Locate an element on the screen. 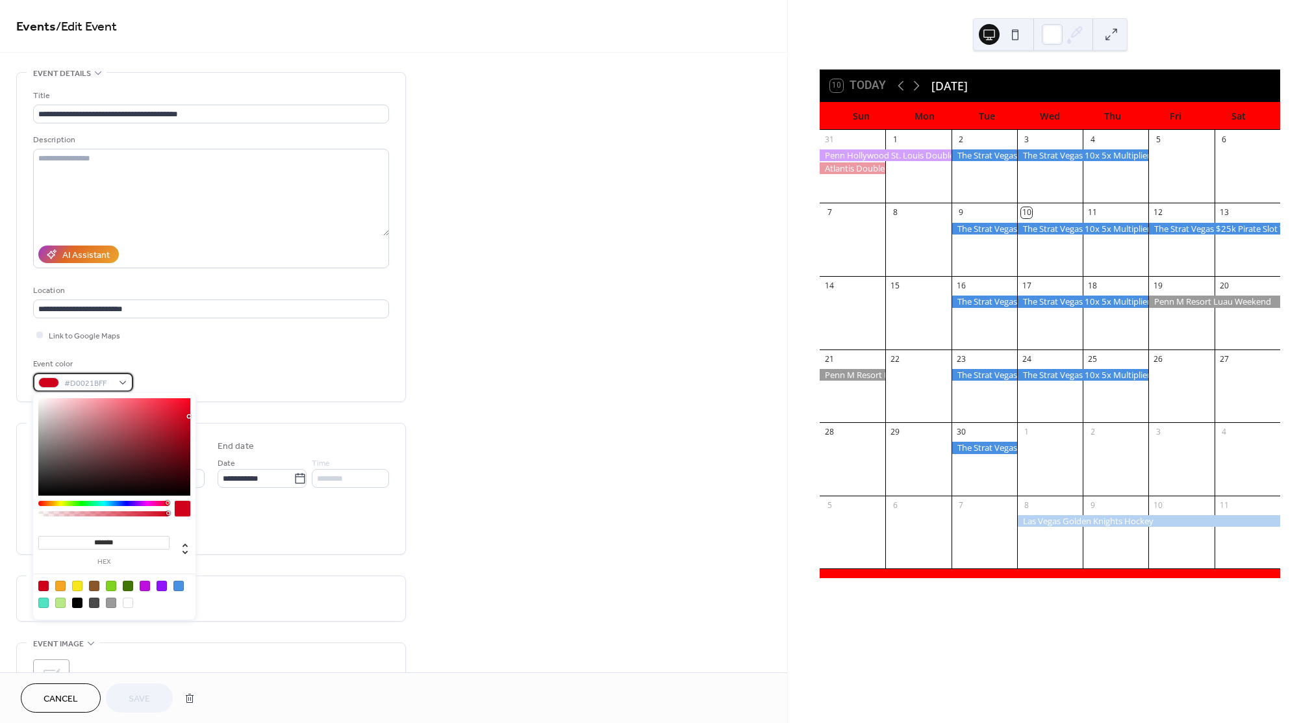 This screenshot has height=723, width=1312. div: #F8E71C is located at coordinates (77, 586).